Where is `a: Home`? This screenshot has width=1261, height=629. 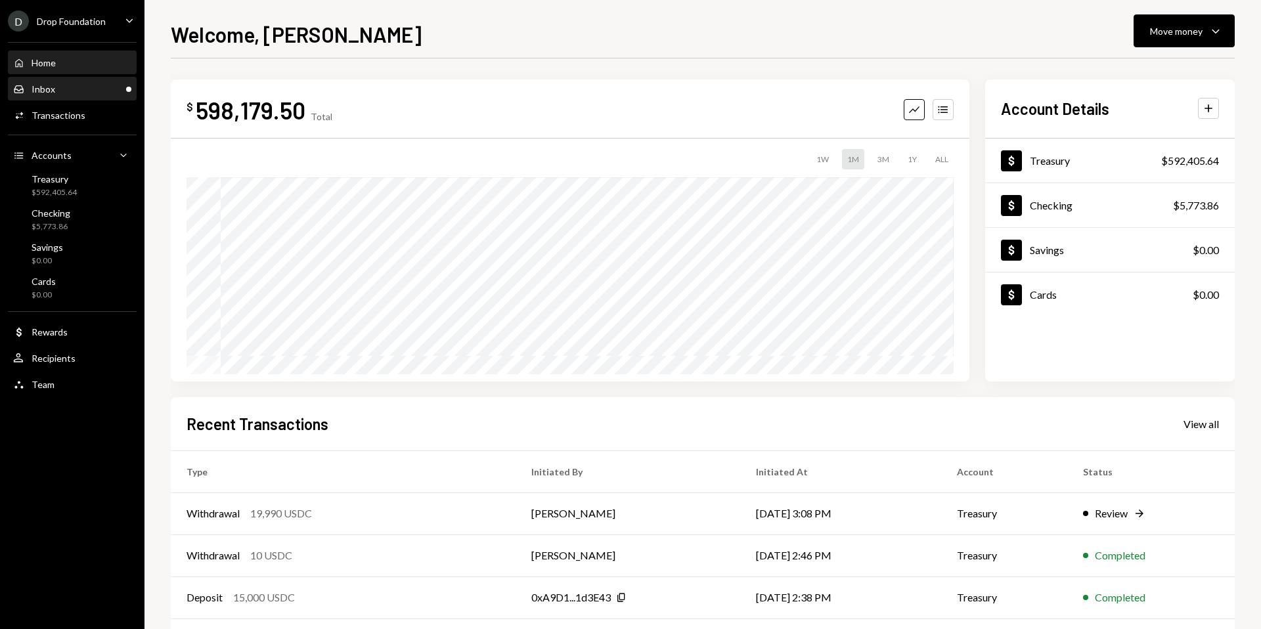 a: Home is located at coordinates (72, 62).